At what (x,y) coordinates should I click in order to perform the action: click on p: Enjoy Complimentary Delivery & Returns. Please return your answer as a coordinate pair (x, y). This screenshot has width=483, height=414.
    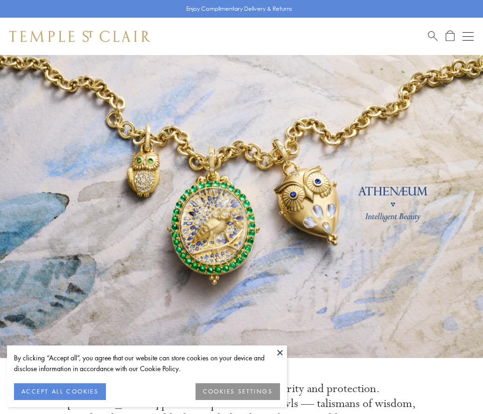
    Looking at the image, I should click on (239, 9).